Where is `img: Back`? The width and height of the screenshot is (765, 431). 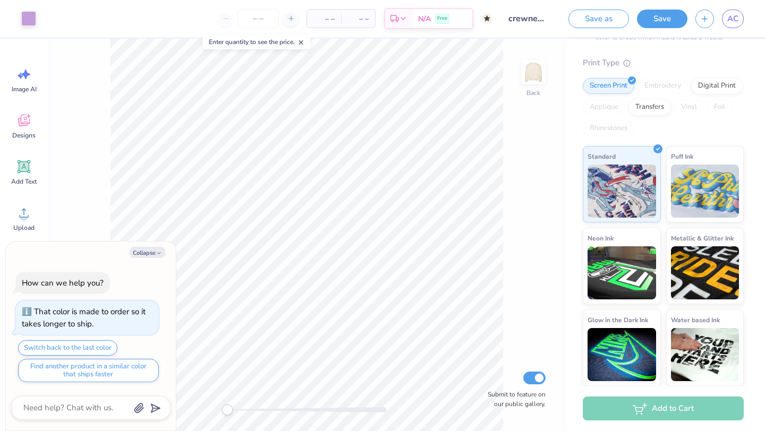
img: Back is located at coordinates (533, 72).